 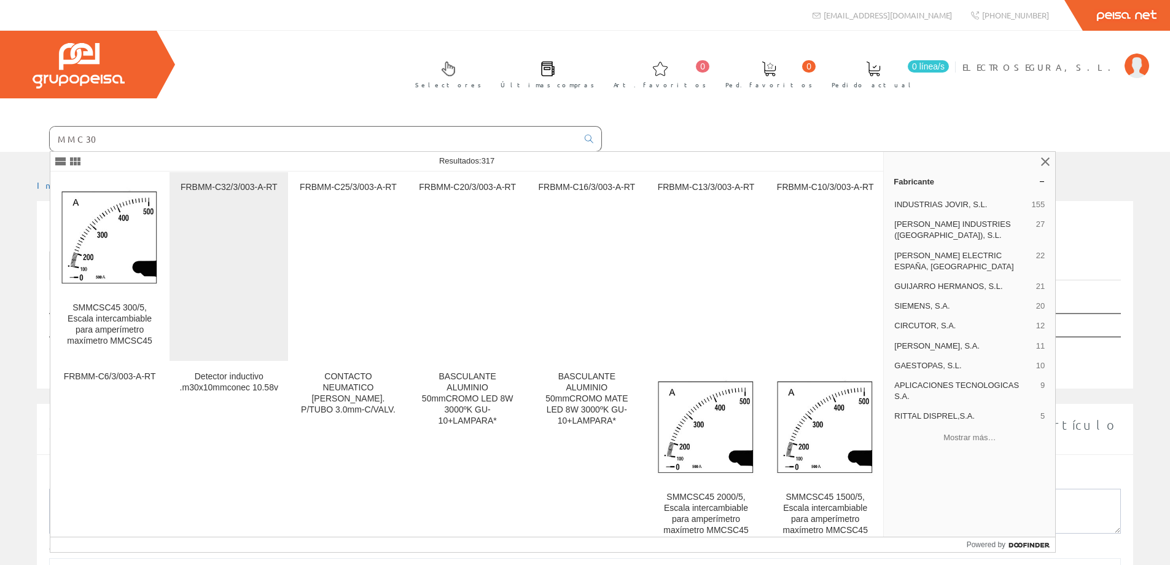 I want to click on a: SMMCSC45 1500/5, Escala intercambiable para amperímetro maxímetro MMCSC45 SMMCSC45 1500/5, Escala..., so click(x=825, y=455).